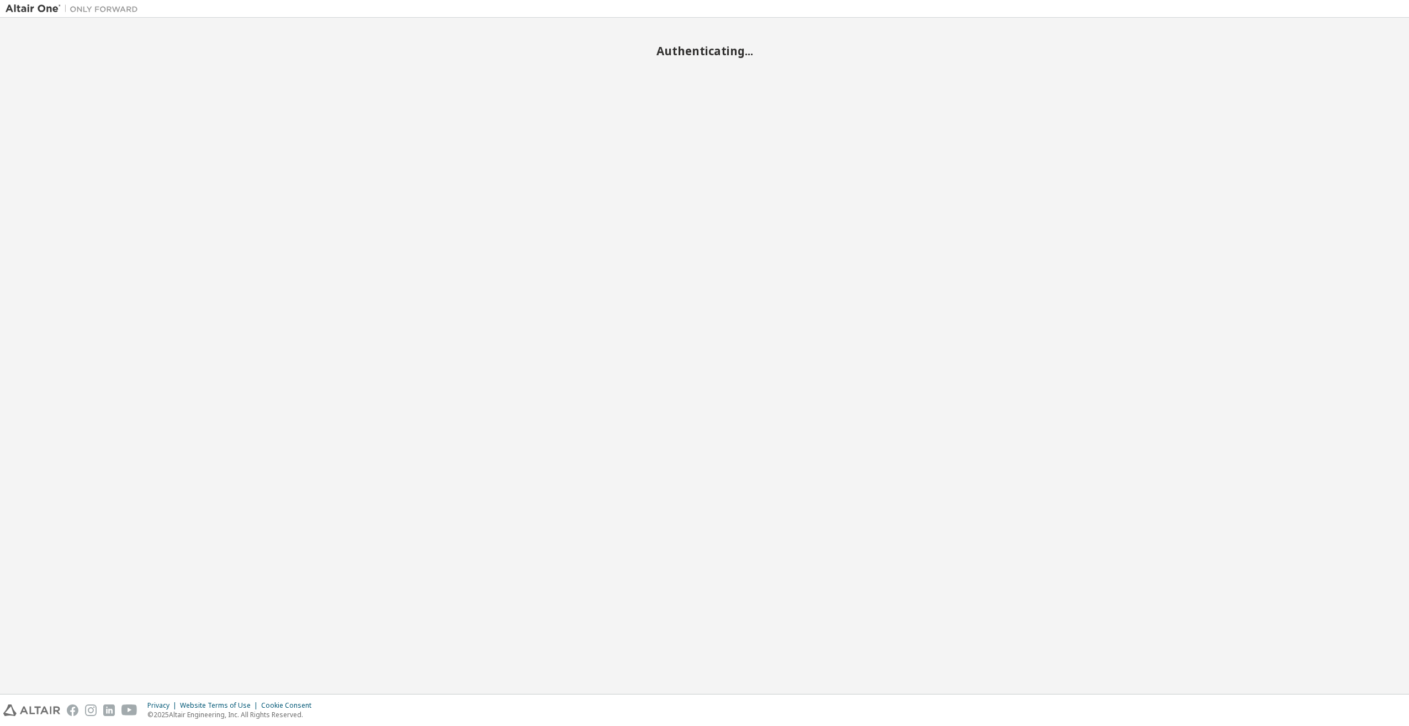 Image resolution: width=1409 pixels, height=726 pixels. I want to click on div: Privacy, so click(163, 705).